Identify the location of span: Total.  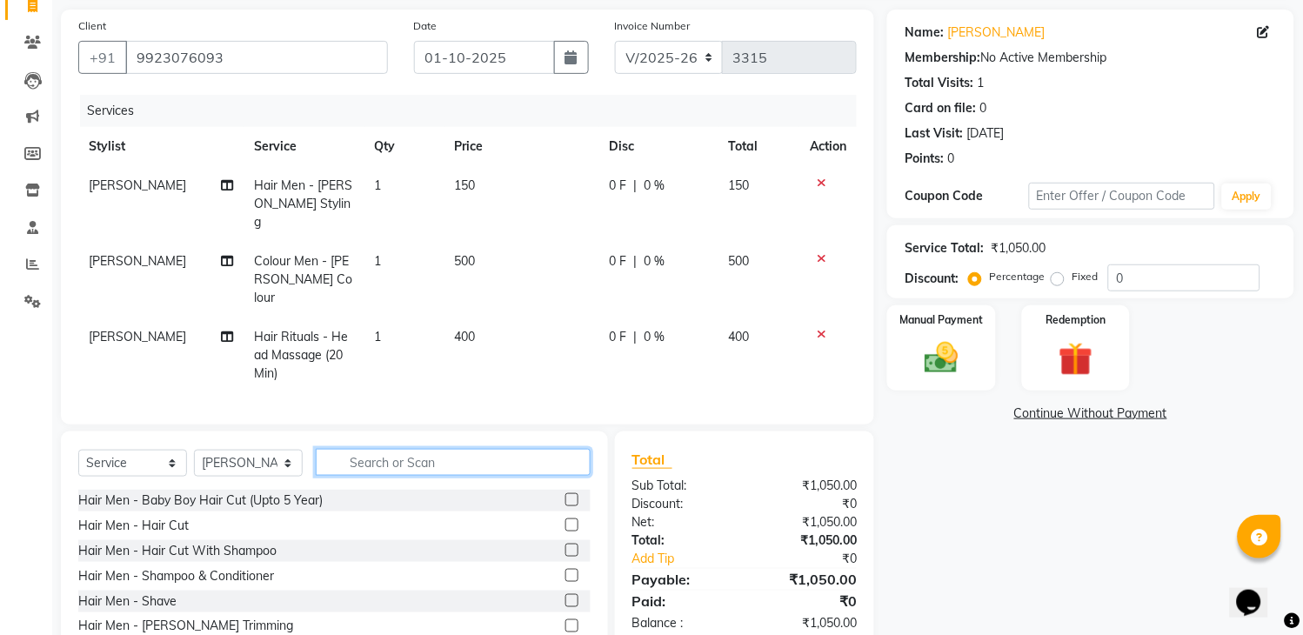
(652, 459).